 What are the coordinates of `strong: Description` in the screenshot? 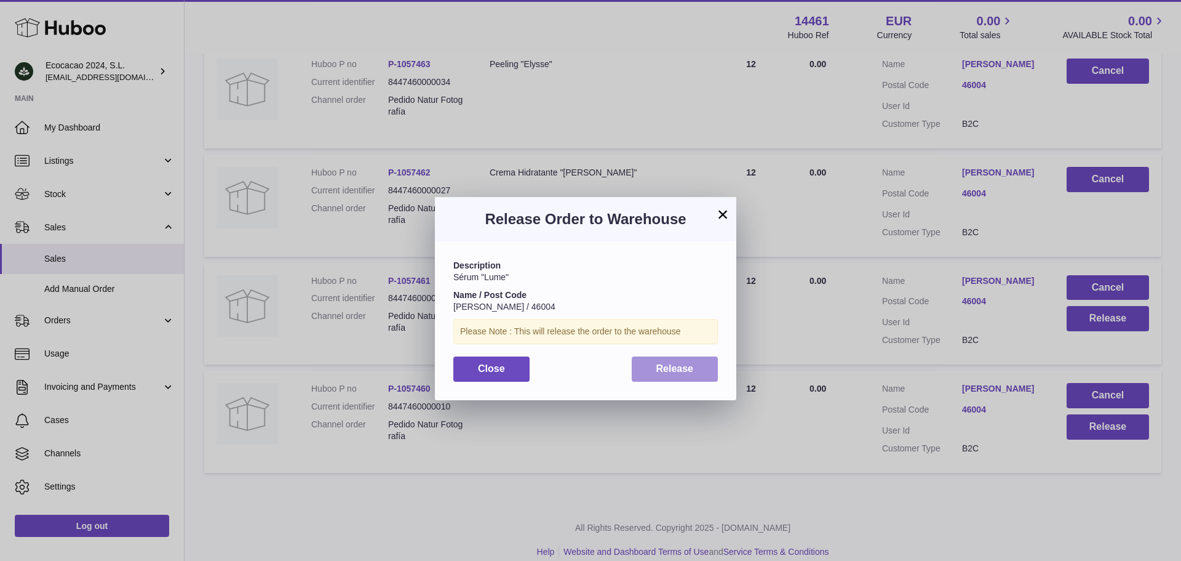 It's located at (477, 265).